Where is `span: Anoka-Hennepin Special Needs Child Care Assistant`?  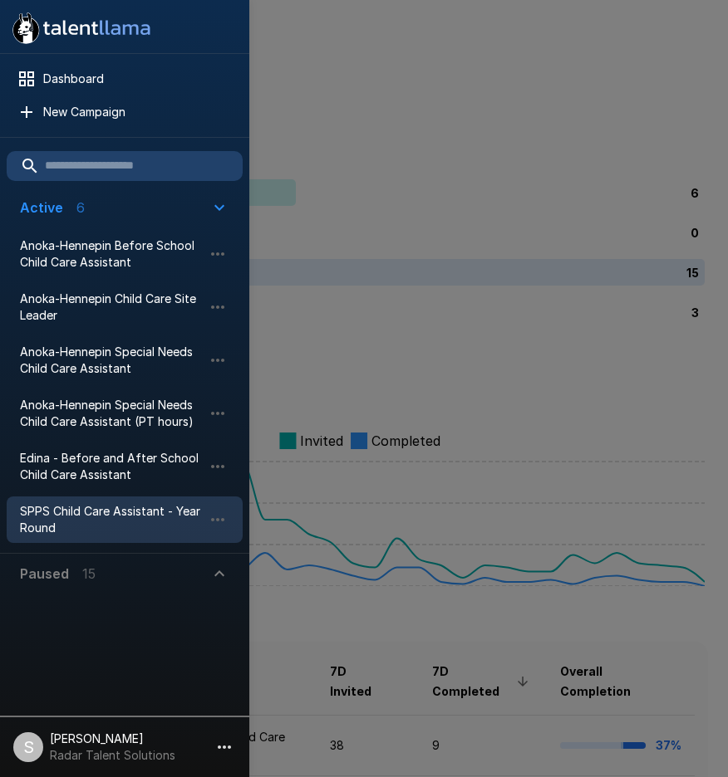 span: Anoka-Hennepin Special Needs Child Care Assistant is located at coordinates (111, 360).